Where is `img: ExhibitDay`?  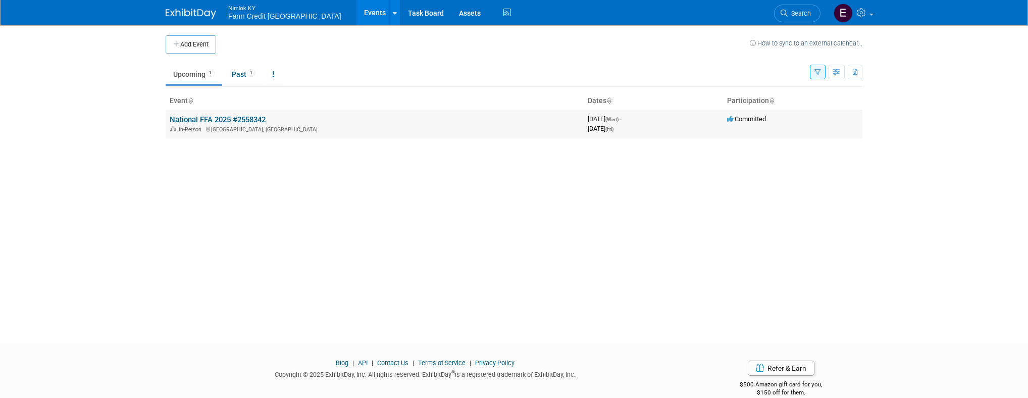
img: ExhibitDay is located at coordinates (191, 14).